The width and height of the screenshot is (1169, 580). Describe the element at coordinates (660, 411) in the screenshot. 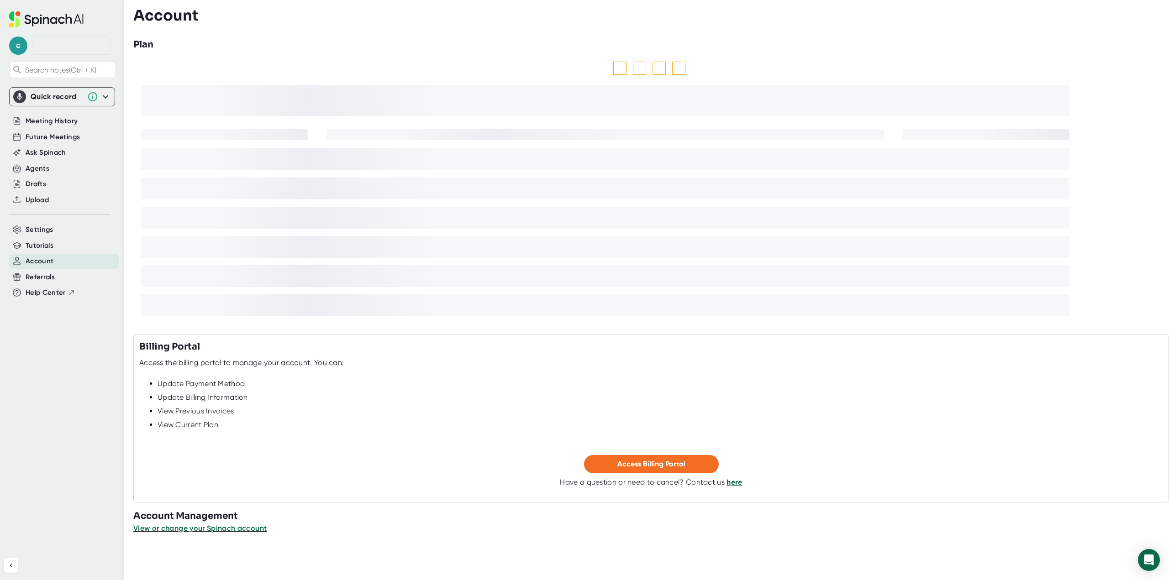

I see `div: View Previous Invoices` at that location.